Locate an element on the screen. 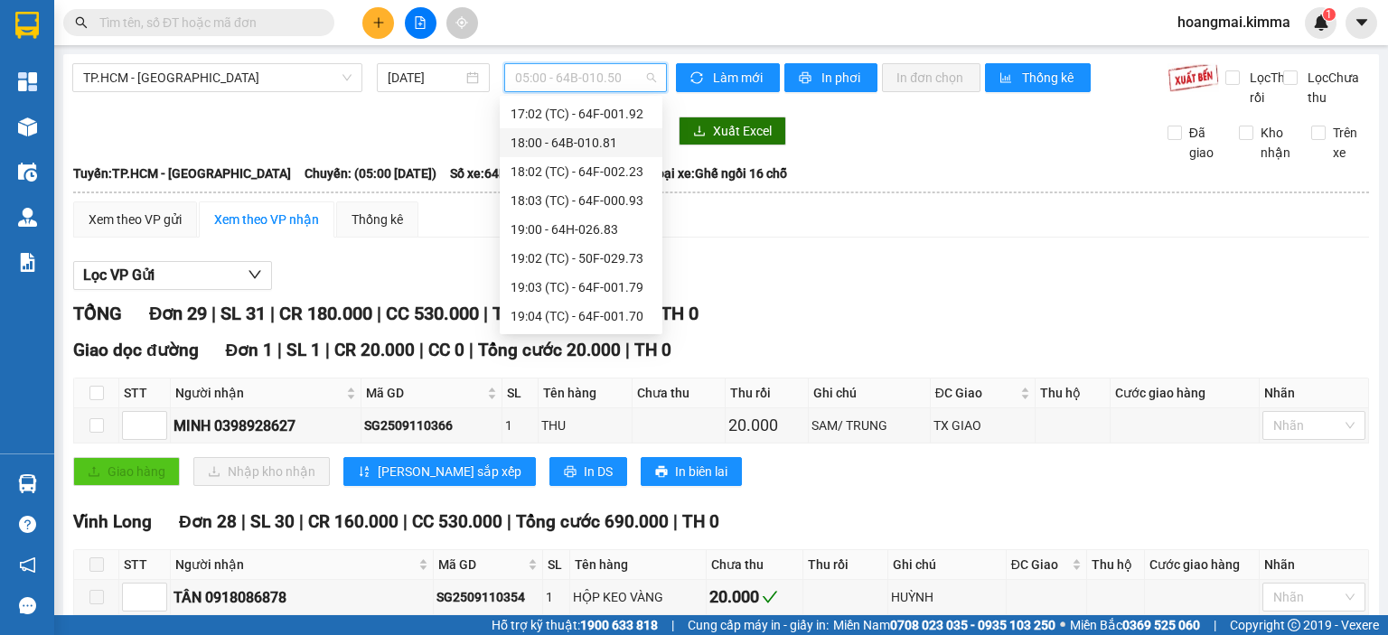 The height and width of the screenshot is (635, 1388). div: Thống kê is located at coordinates (377, 220).